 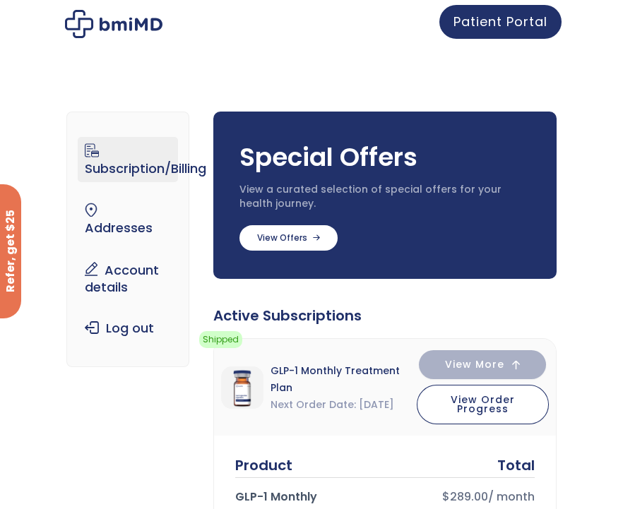 What do you see at coordinates (465, 496) in the screenshot?
I see `bdi: 289.00` at bounding box center [465, 496].